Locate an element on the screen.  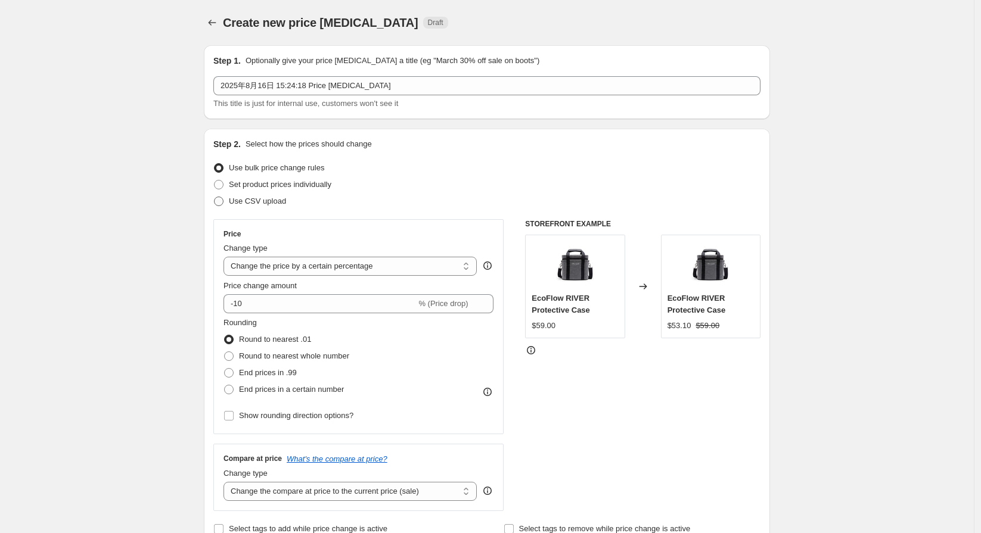
h3: Compare at price is located at coordinates (253, 459).